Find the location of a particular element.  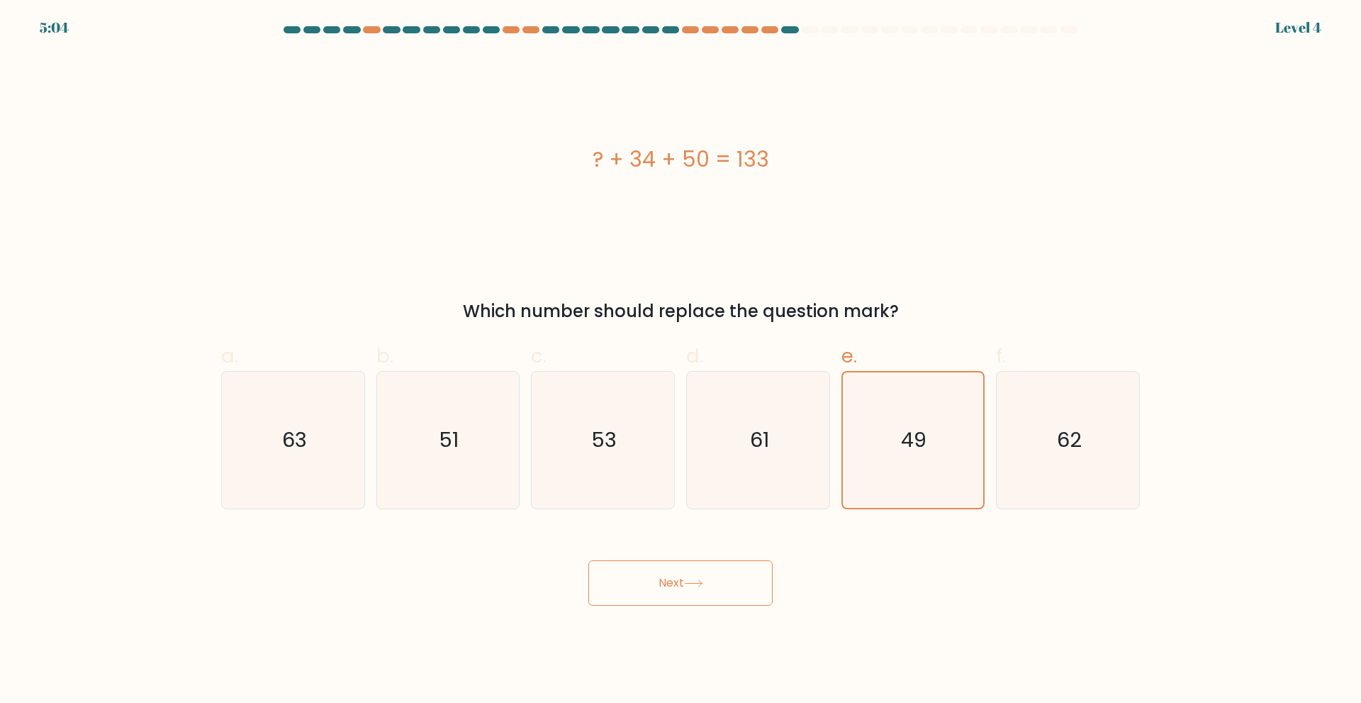

div: ? + 34 + 50 = 133 is located at coordinates (681, 159).